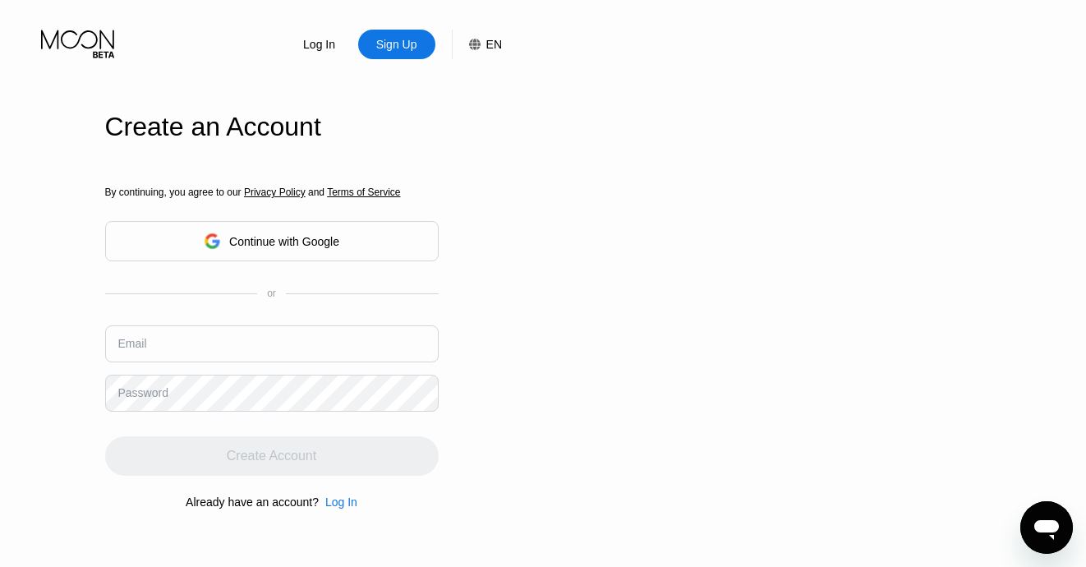 This screenshot has height=567, width=1086. What do you see at coordinates (272, 192) in the screenshot?
I see `div: By continuing, you agree to our` at bounding box center [272, 192].